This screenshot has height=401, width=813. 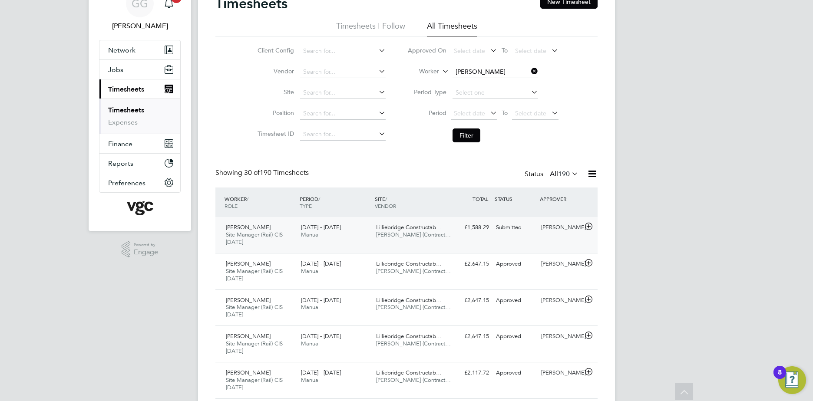 I want to click on label: Period, so click(x=427, y=113).